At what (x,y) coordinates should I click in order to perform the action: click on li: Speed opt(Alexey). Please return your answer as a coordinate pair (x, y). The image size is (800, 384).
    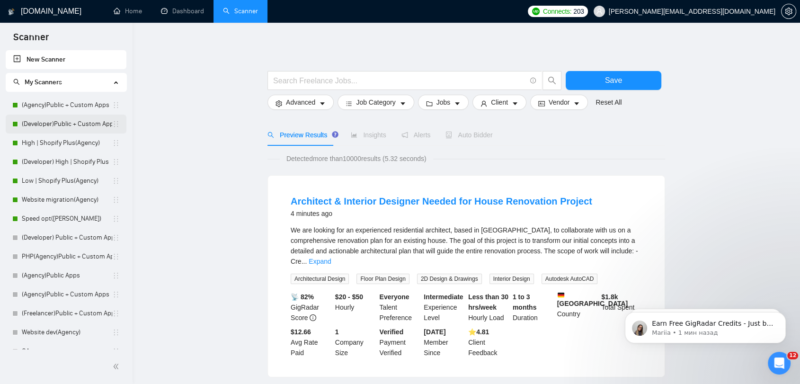
    Looking at the image, I should click on (66, 219).